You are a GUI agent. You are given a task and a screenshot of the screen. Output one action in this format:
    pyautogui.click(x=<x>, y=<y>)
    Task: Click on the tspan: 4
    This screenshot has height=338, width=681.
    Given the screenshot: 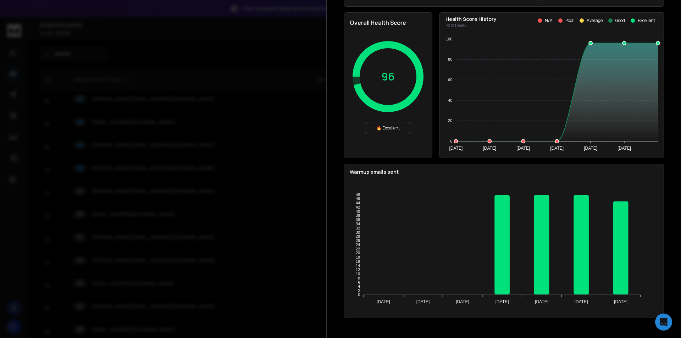 What is the action you would take?
    pyautogui.click(x=359, y=286)
    